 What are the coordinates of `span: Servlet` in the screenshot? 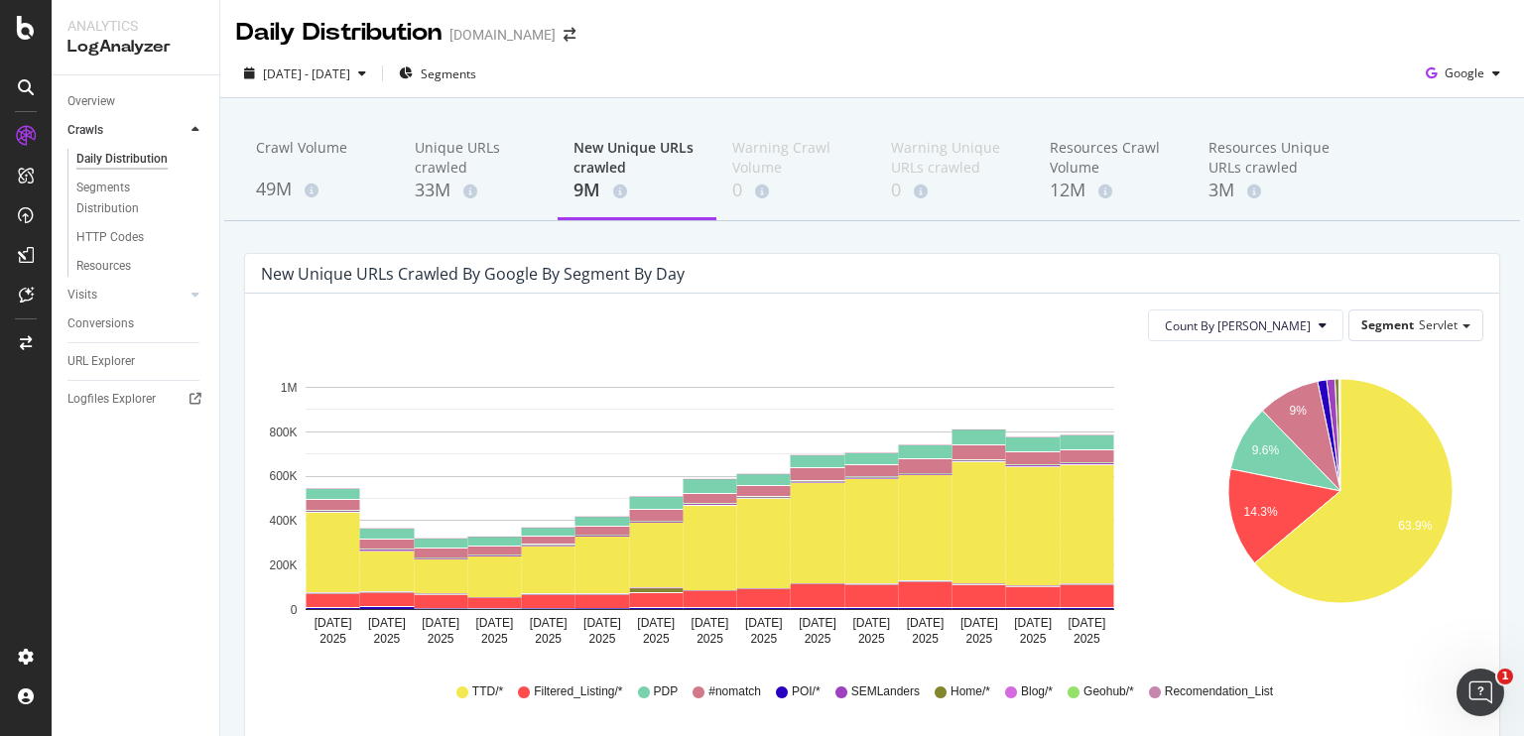 It's located at (1437, 324).